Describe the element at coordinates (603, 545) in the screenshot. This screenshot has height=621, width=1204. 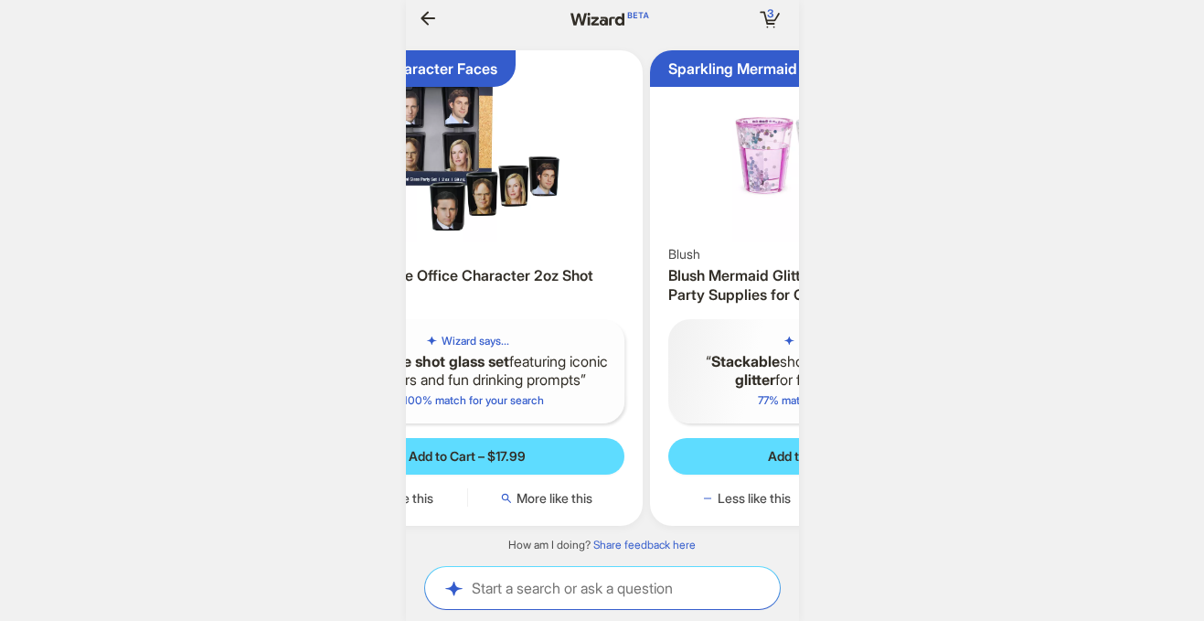
I see `div: How am I doing?` at that location.